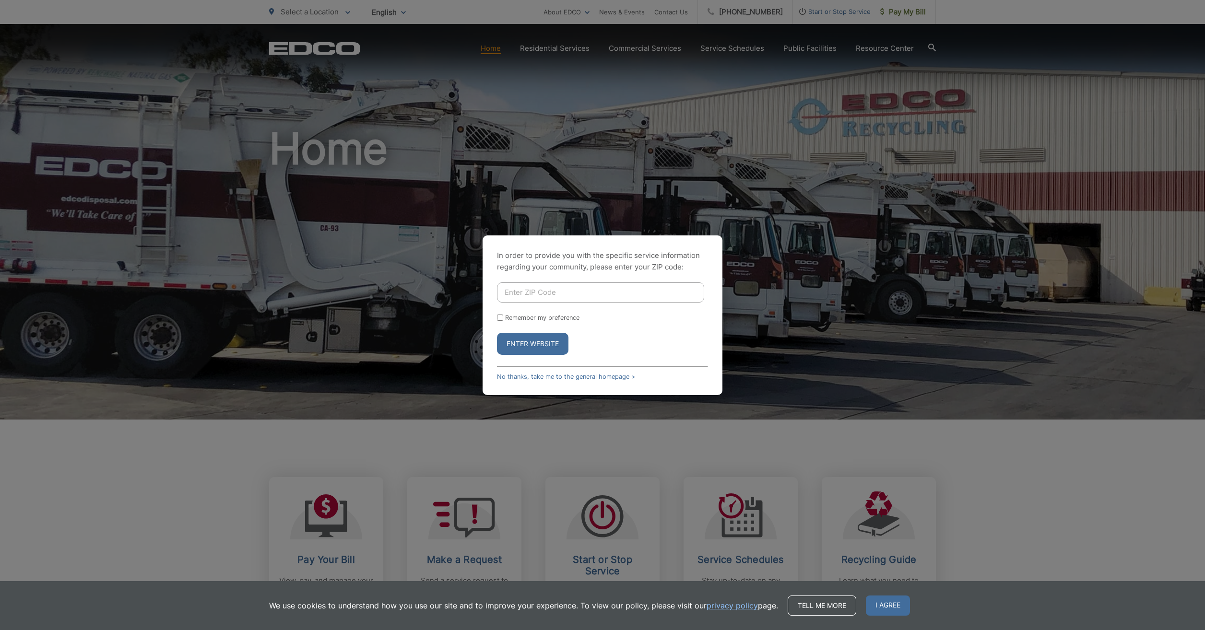 This screenshot has width=1205, height=630. I want to click on span: I agree, so click(888, 606).